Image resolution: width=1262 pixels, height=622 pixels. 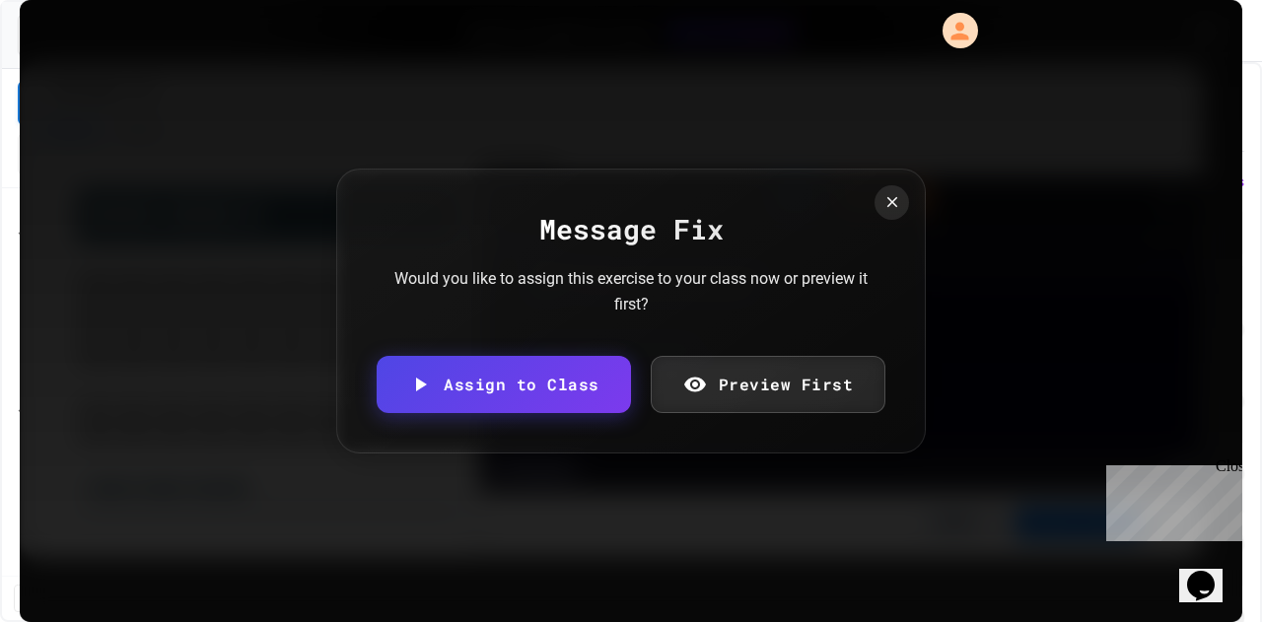 I want to click on div: Message Fix, so click(x=631, y=230).